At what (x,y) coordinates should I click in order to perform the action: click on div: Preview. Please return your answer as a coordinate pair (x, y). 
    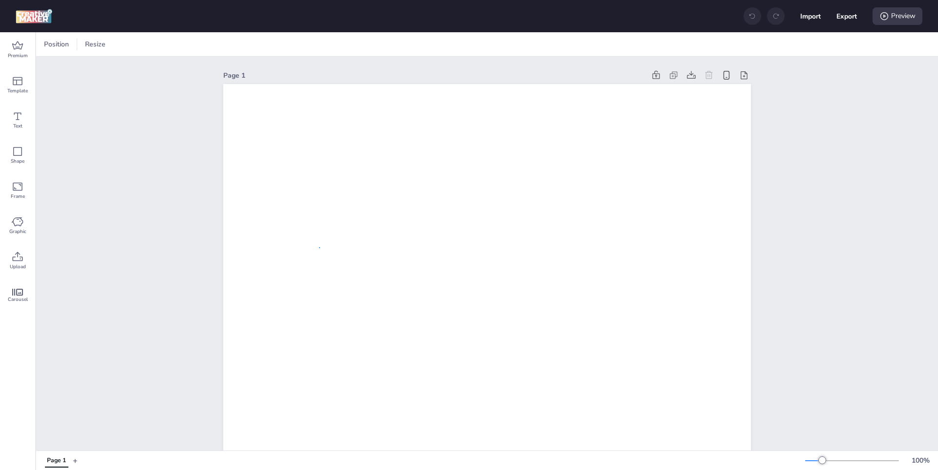
    Looking at the image, I should click on (897, 16).